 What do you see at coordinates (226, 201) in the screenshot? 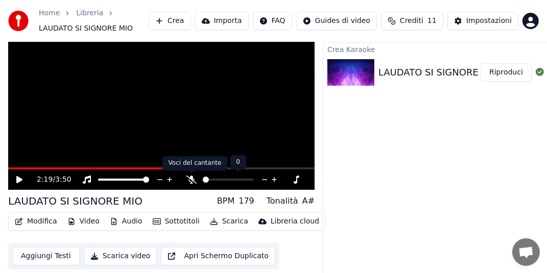
I see `div: BPM` at bounding box center [226, 201].